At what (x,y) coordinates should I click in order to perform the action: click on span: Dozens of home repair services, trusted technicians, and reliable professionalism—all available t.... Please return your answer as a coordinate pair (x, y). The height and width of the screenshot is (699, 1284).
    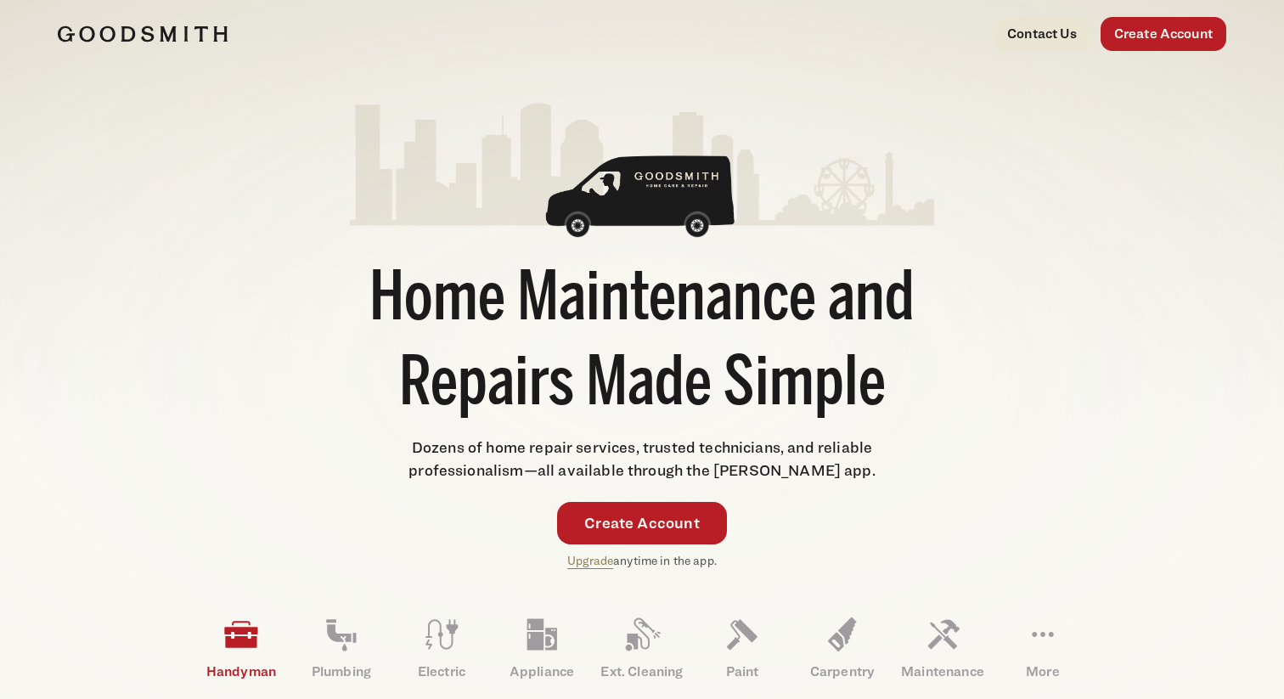
    Looking at the image, I should click on (642, 458).